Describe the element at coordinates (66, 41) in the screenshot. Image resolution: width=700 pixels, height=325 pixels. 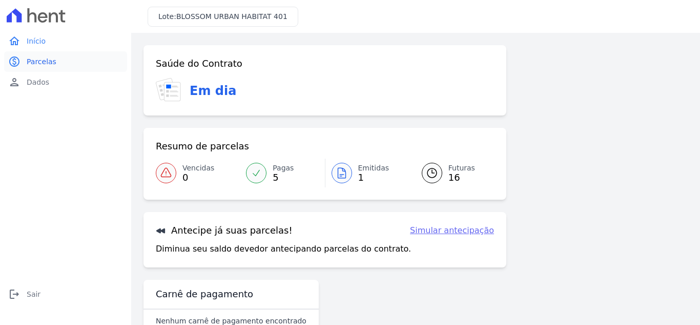
I see `a: homeInício` at that location.